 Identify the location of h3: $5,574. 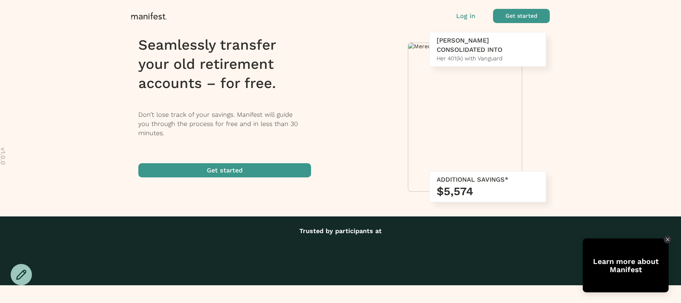
(488, 191).